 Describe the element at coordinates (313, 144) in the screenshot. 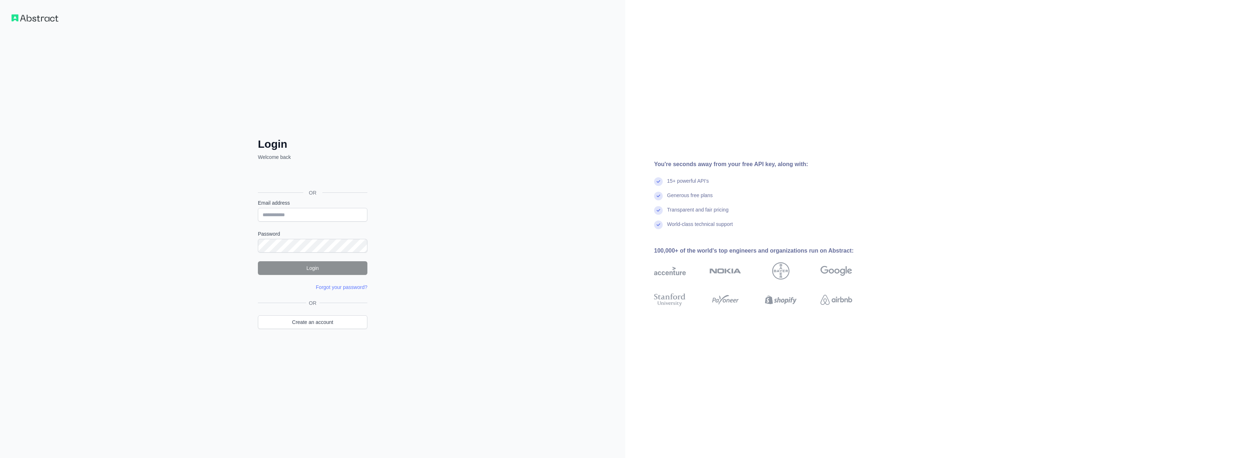

I see `h2: Login` at that location.